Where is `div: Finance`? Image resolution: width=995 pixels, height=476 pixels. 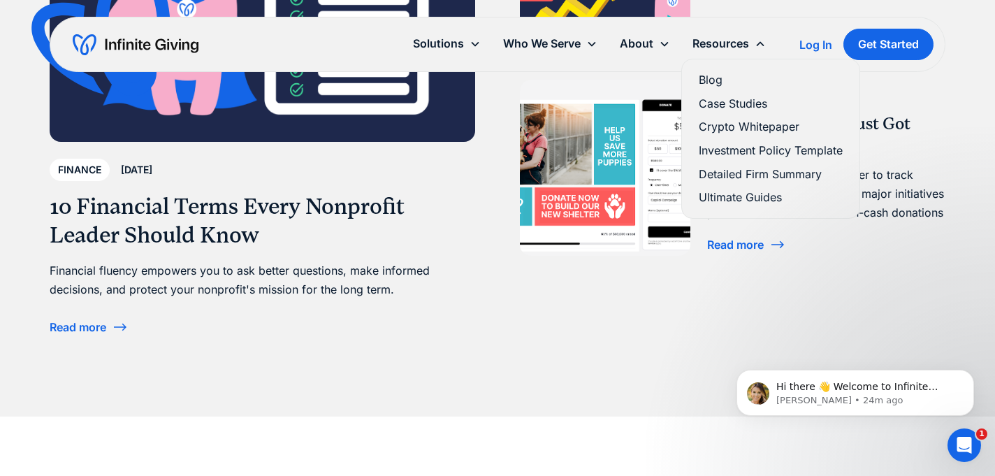 div: Finance is located at coordinates (80, 170).